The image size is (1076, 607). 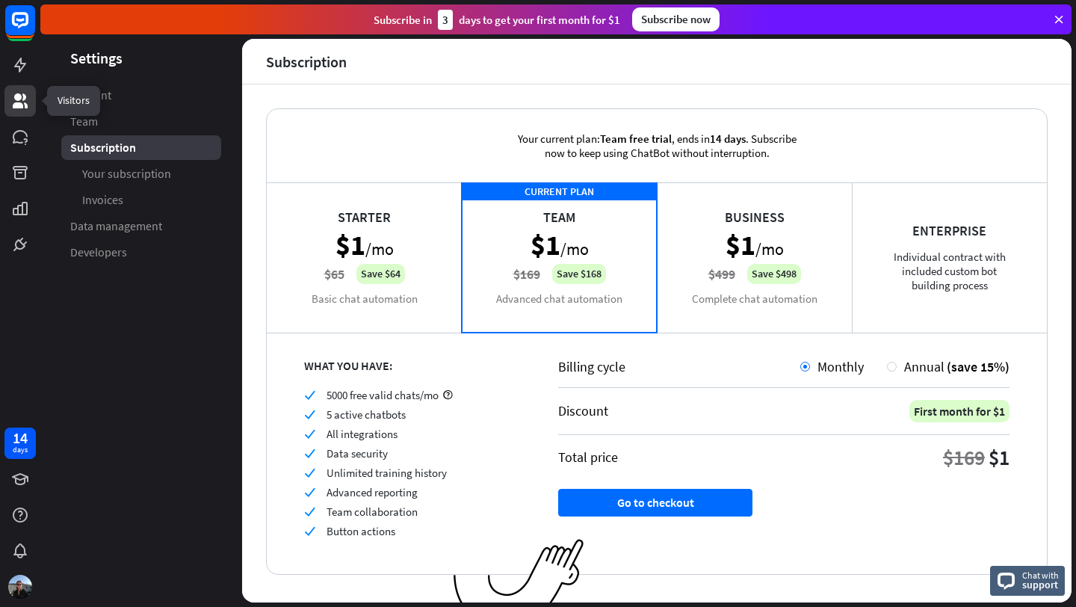 What do you see at coordinates (141, 173) in the screenshot?
I see `a: Your subscription` at bounding box center [141, 173].